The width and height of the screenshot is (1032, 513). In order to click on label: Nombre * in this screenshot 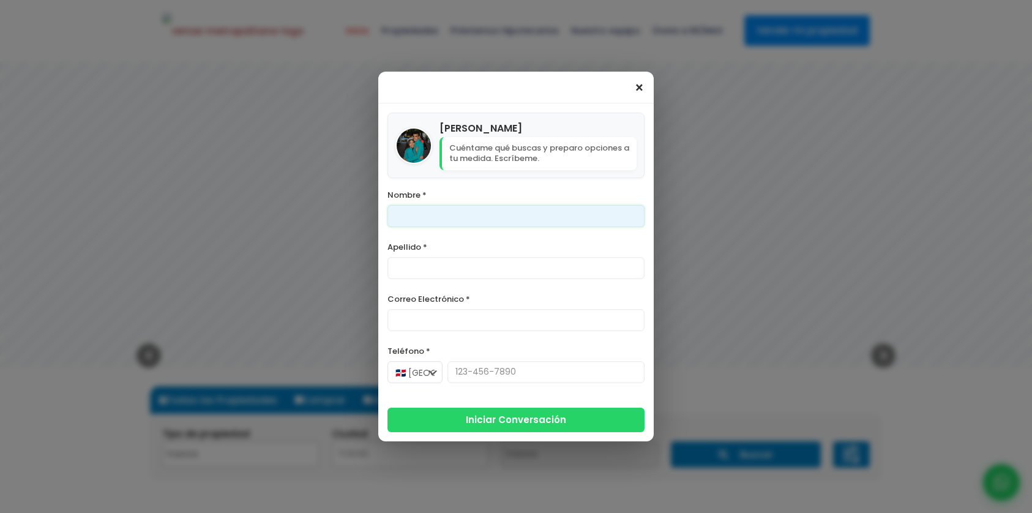, I will do `click(516, 195)`.